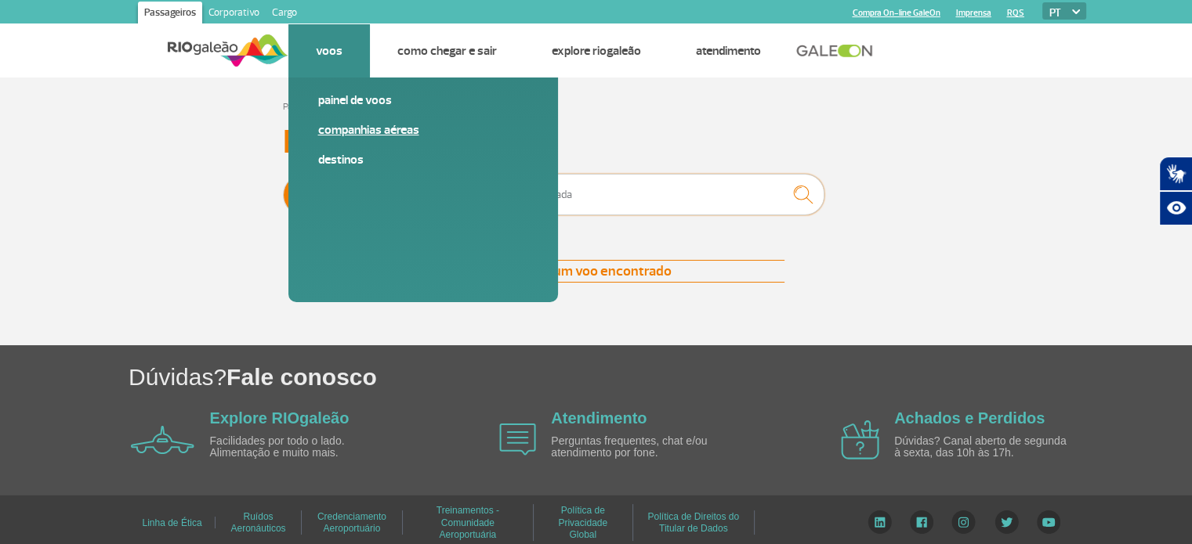 The image size is (1192, 544). I want to click on input: Voo, cidade ou cia aérea, so click(667, 194).